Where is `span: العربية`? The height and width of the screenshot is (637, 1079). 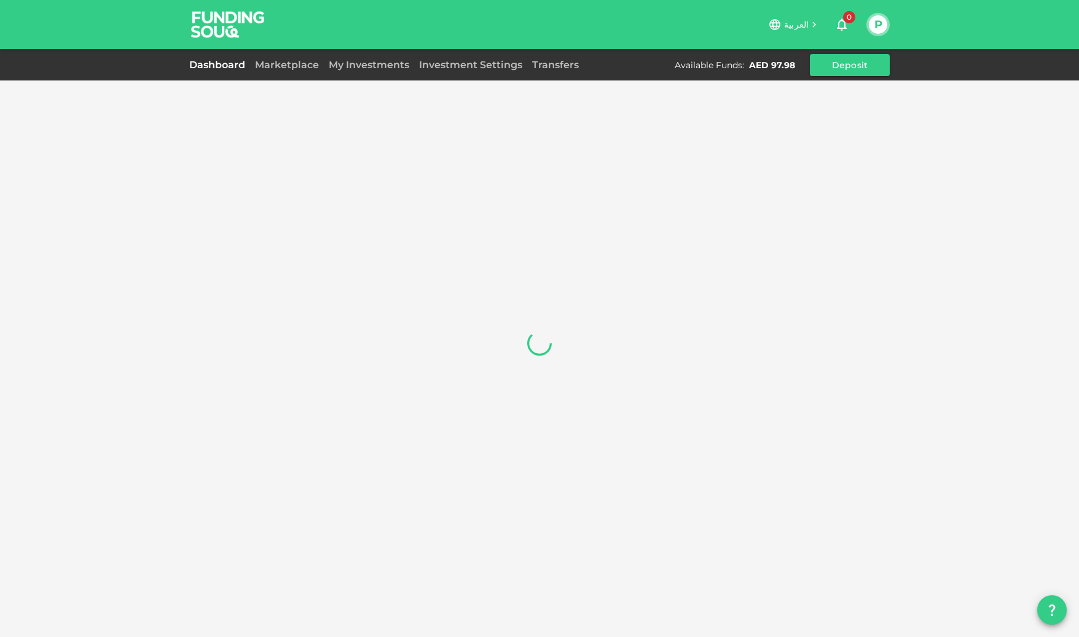 span: العربية is located at coordinates (796, 25).